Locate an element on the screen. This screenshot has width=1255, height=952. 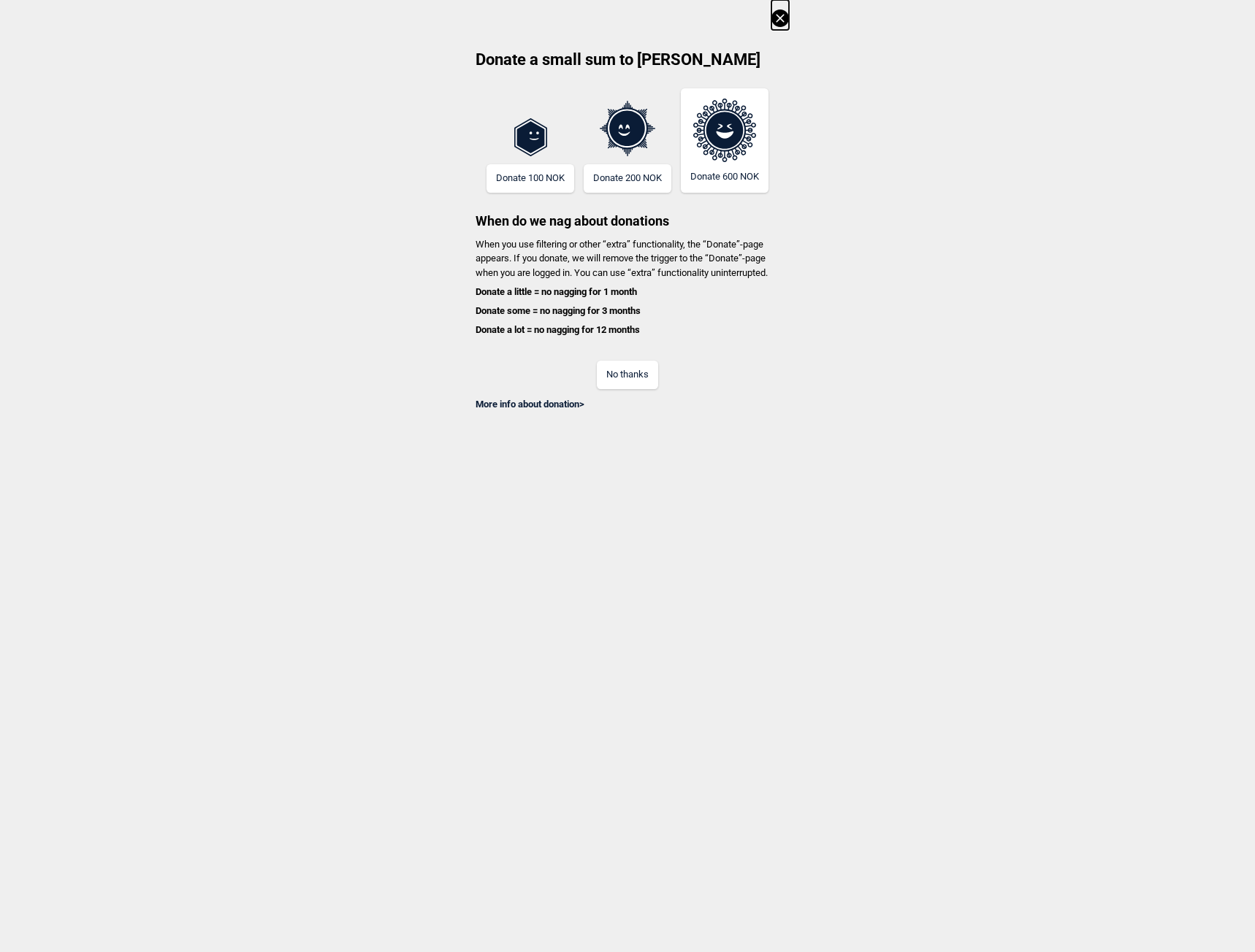
h3: When do we nag about donations is located at coordinates (628, 211).